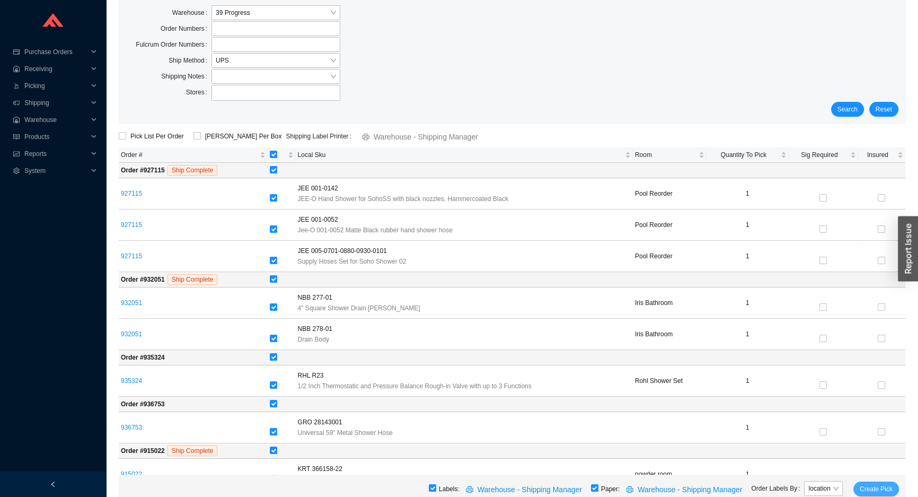 This screenshot has height=497, width=918. Describe the element at coordinates (281, 155) in the screenshot. I see `th: [object Object] sortable` at that location.